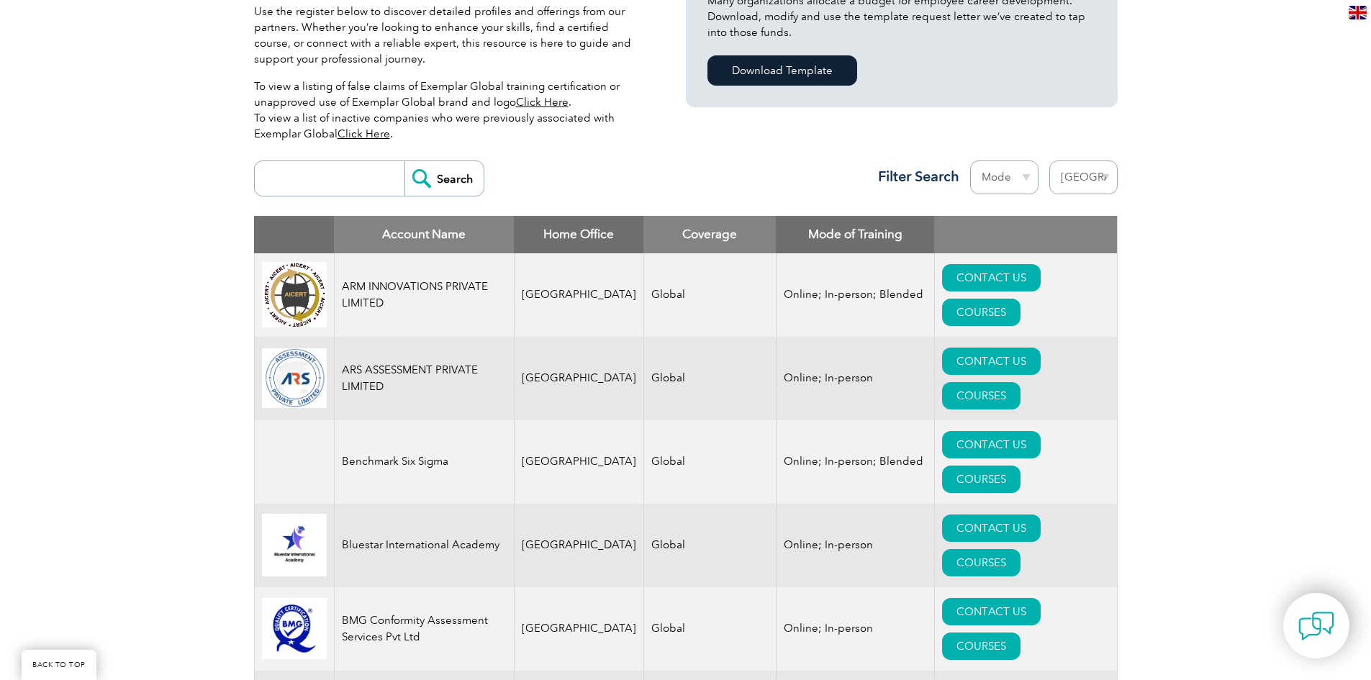 The height and width of the screenshot is (680, 1371). What do you see at coordinates (855, 235) in the screenshot?
I see `th: Mode of Training: activate to sort column ascending` at bounding box center [855, 235].